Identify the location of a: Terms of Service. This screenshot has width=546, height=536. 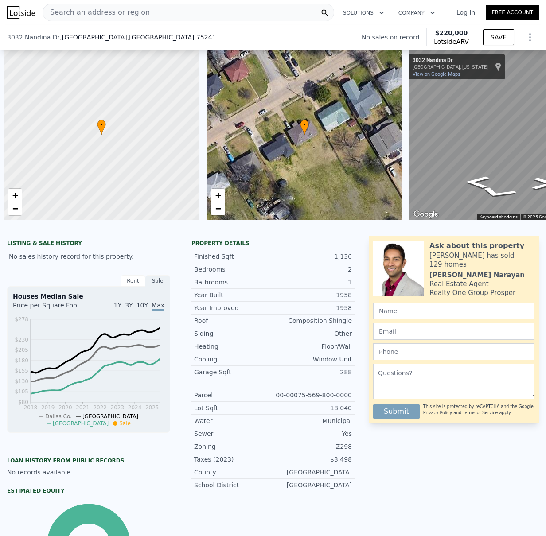
(480, 413).